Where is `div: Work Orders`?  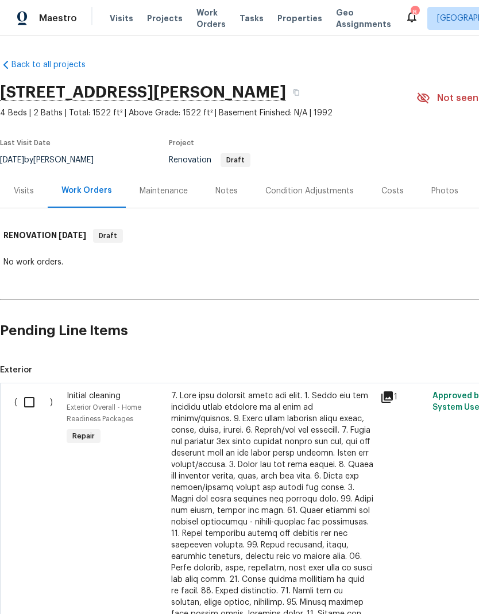
div: Work Orders is located at coordinates (87, 191).